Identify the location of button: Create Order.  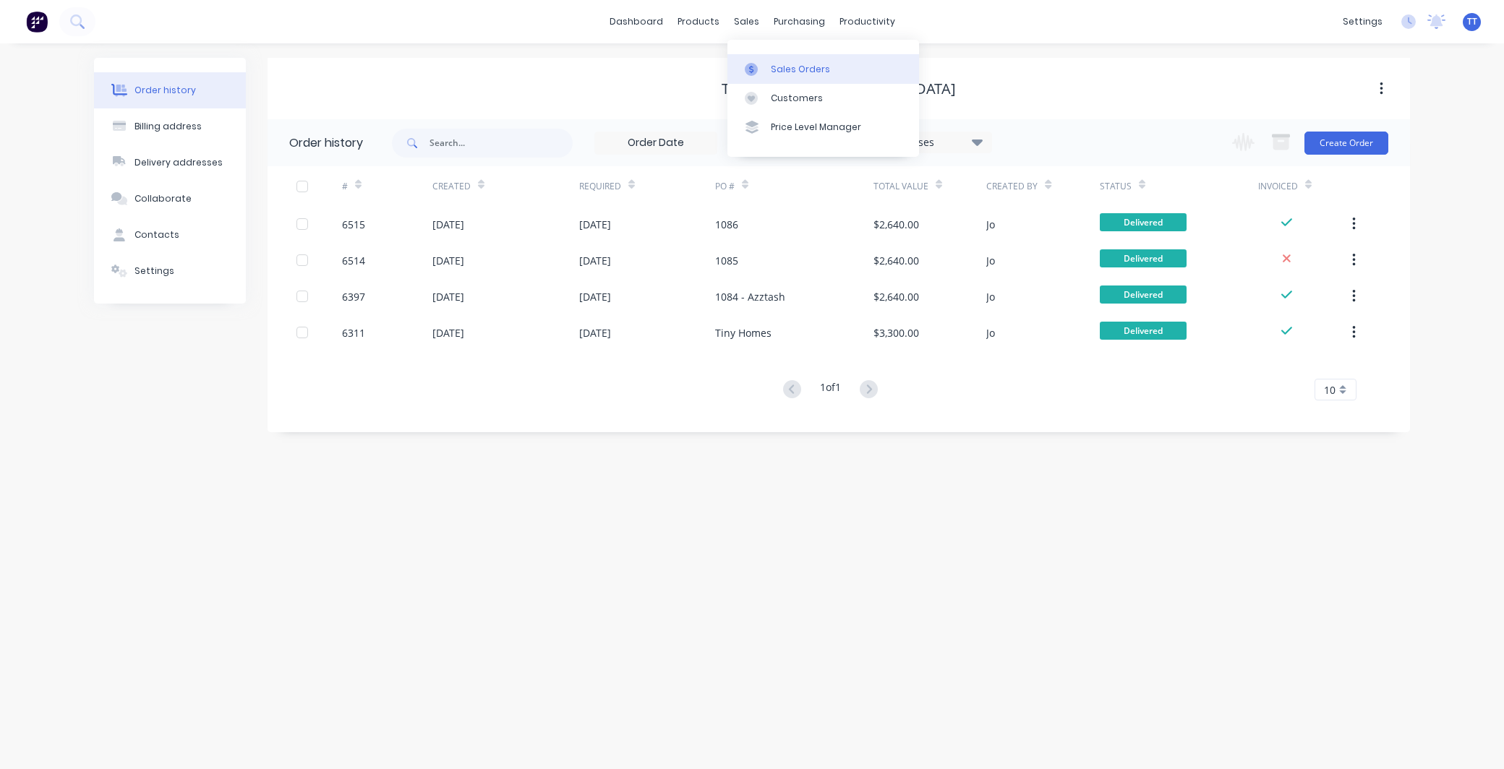
(1347, 143).